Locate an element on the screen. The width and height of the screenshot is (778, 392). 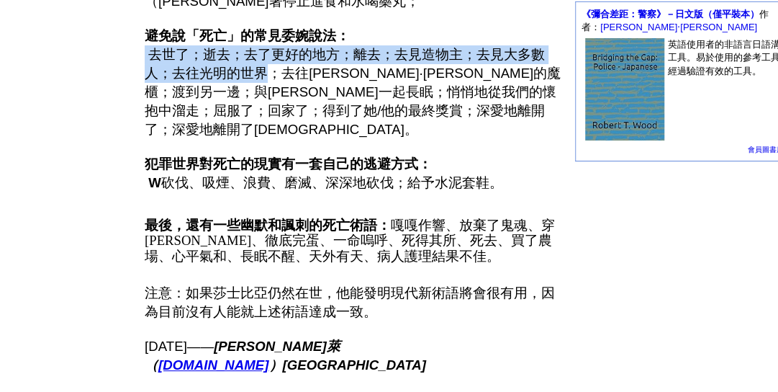
font: 注意：如果莎士比亞仍然在世，他能發明現代新術語將會很有用，因為目前沒有人能就上述術語達成一致。 is located at coordinates (350, 302).